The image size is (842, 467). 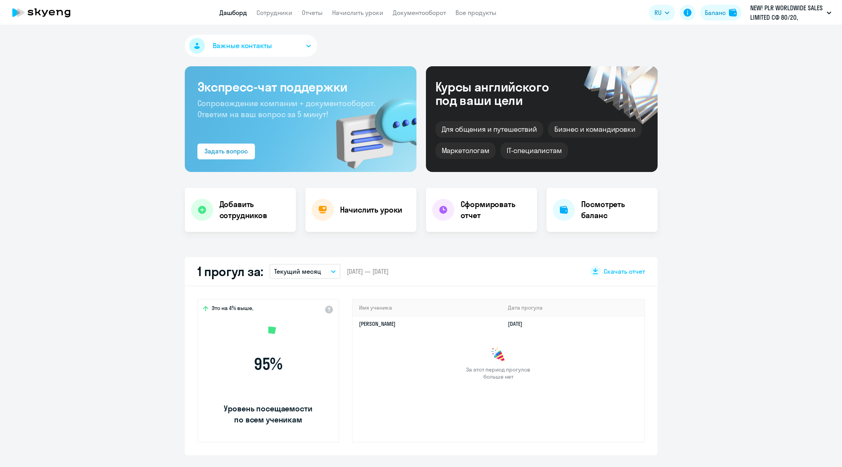 What do you see at coordinates (476, 13) in the screenshot?
I see `a: Все продукты` at bounding box center [476, 13].